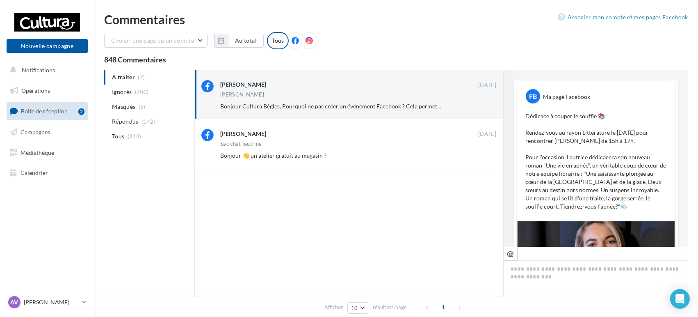  Describe the element at coordinates (142, 92) in the screenshot. I see `span: (700)` at that location.